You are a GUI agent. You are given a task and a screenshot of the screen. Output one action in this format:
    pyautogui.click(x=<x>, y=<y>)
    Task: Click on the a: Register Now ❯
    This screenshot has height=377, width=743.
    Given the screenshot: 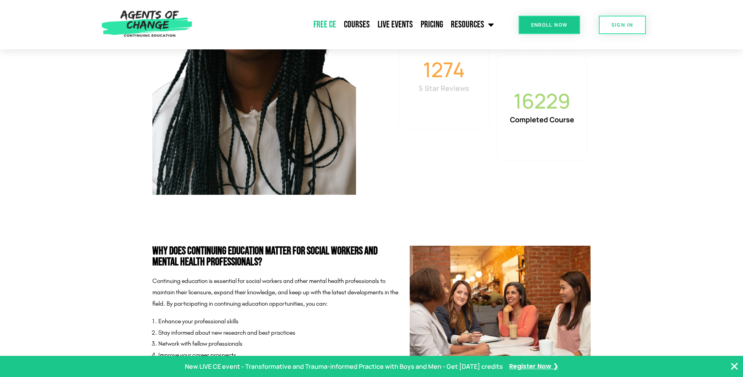 What is the action you would take?
    pyautogui.click(x=533, y=366)
    